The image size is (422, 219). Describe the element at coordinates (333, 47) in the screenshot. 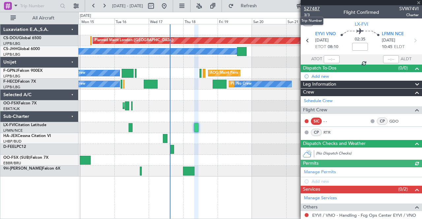

I see `span: 08:10` at that location.